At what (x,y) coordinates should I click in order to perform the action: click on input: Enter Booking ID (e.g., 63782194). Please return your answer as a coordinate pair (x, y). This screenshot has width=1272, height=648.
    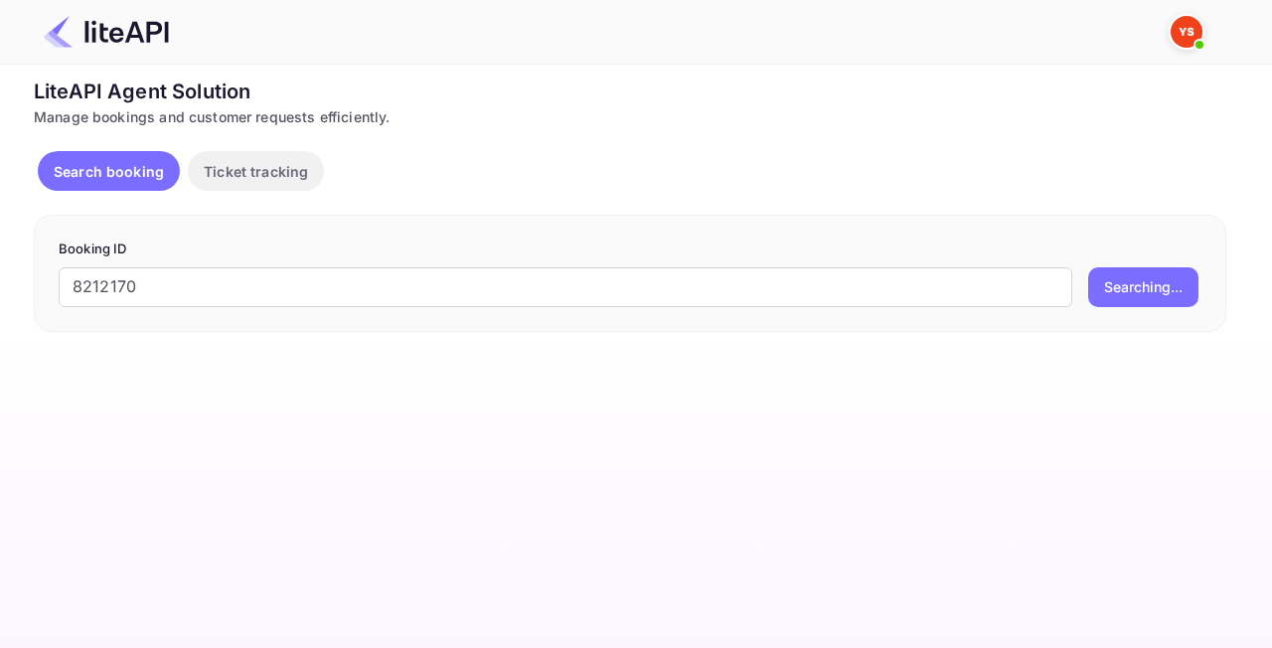
    Looking at the image, I should click on (565, 287).